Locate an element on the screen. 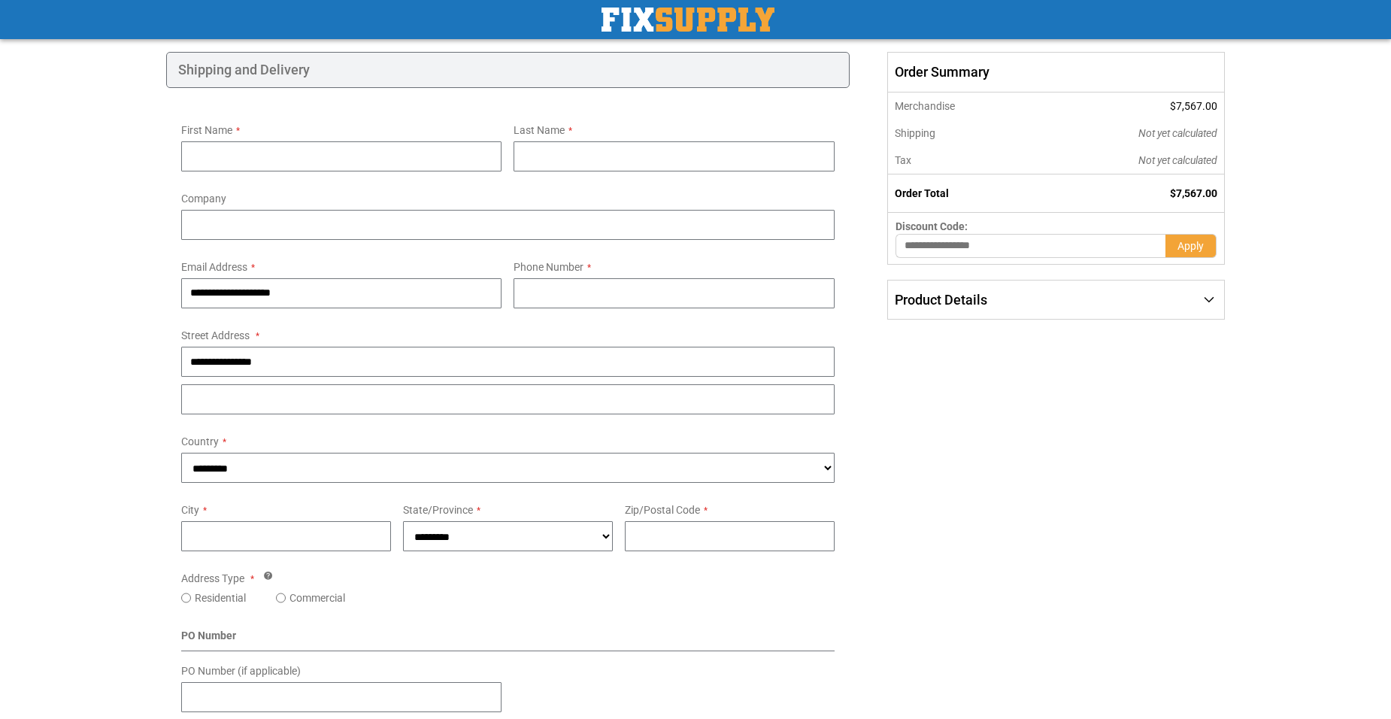  span: City is located at coordinates (190, 510).